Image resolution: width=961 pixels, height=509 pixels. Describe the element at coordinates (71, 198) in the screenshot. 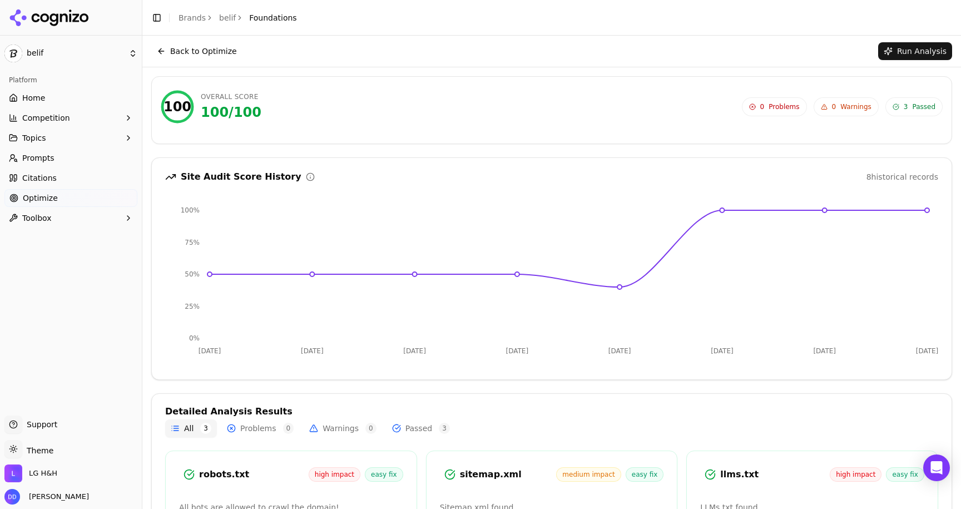

I see `a: Optimize` at that location.